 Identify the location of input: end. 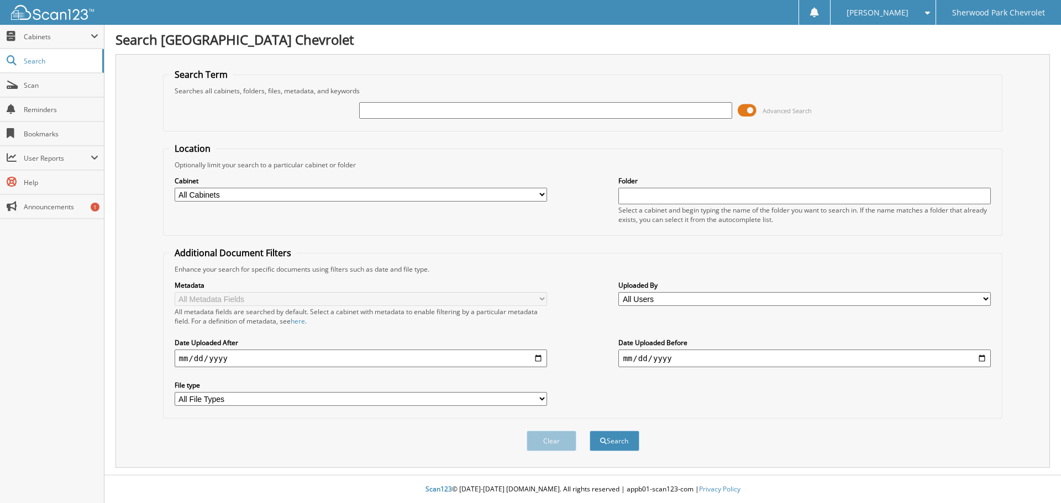
(805, 359).